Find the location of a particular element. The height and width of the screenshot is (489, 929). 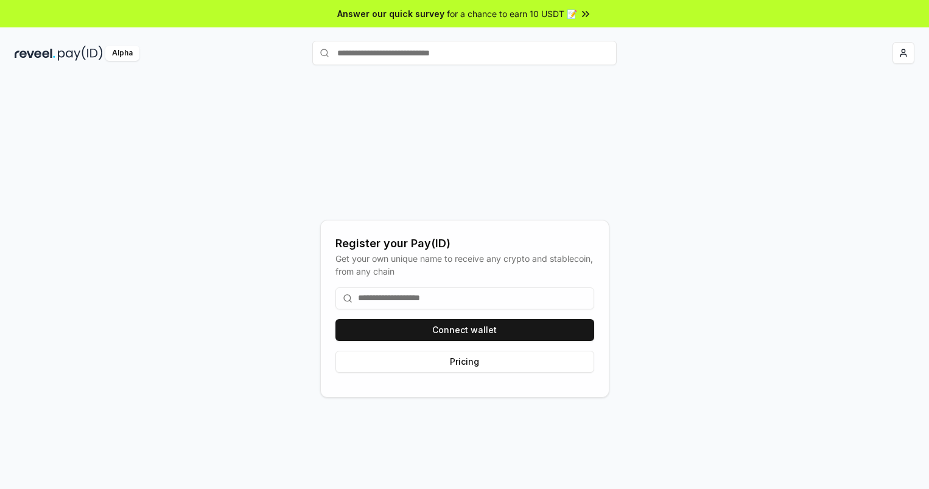

button: Pricing is located at coordinates (465, 362).